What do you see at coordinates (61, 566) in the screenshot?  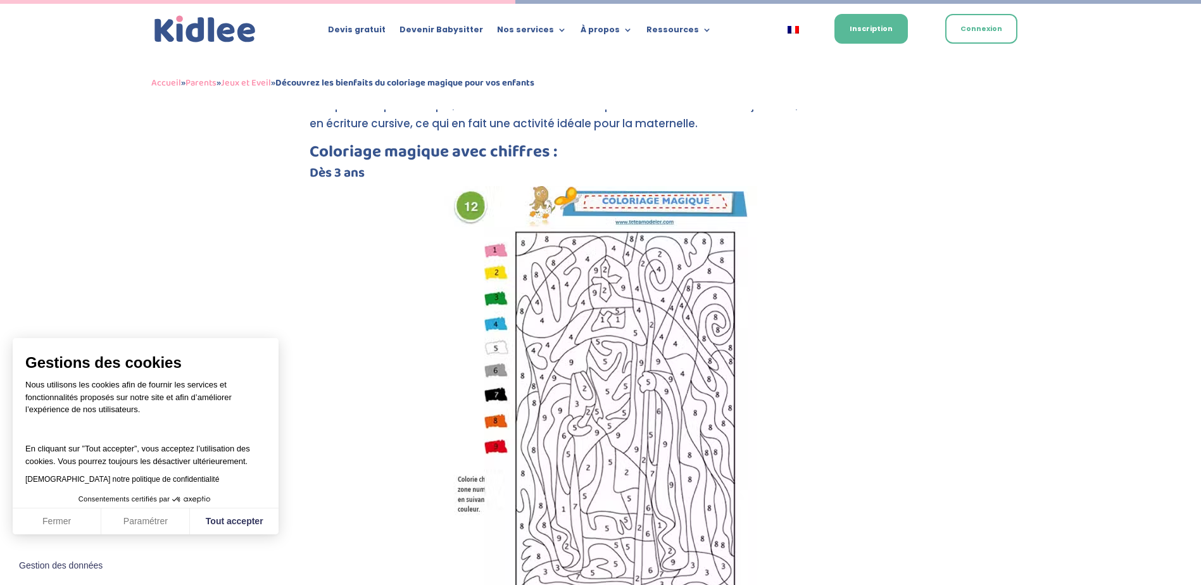 I see `button: Fermer le widget sans consentement` at bounding box center [61, 566].